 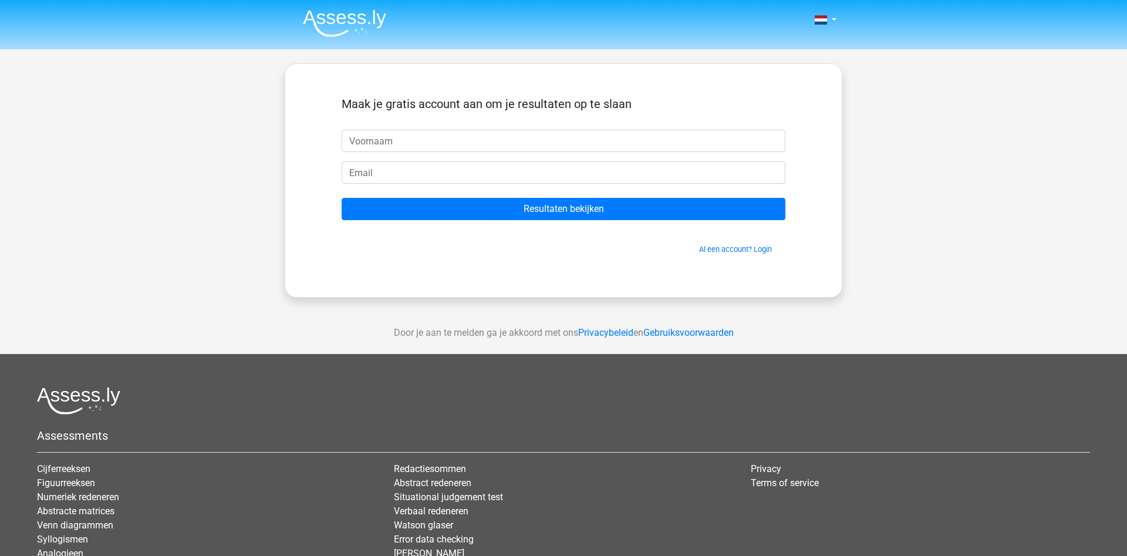 What do you see at coordinates (75, 525) in the screenshot?
I see `a: Venn diagrammen` at bounding box center [75, 525].